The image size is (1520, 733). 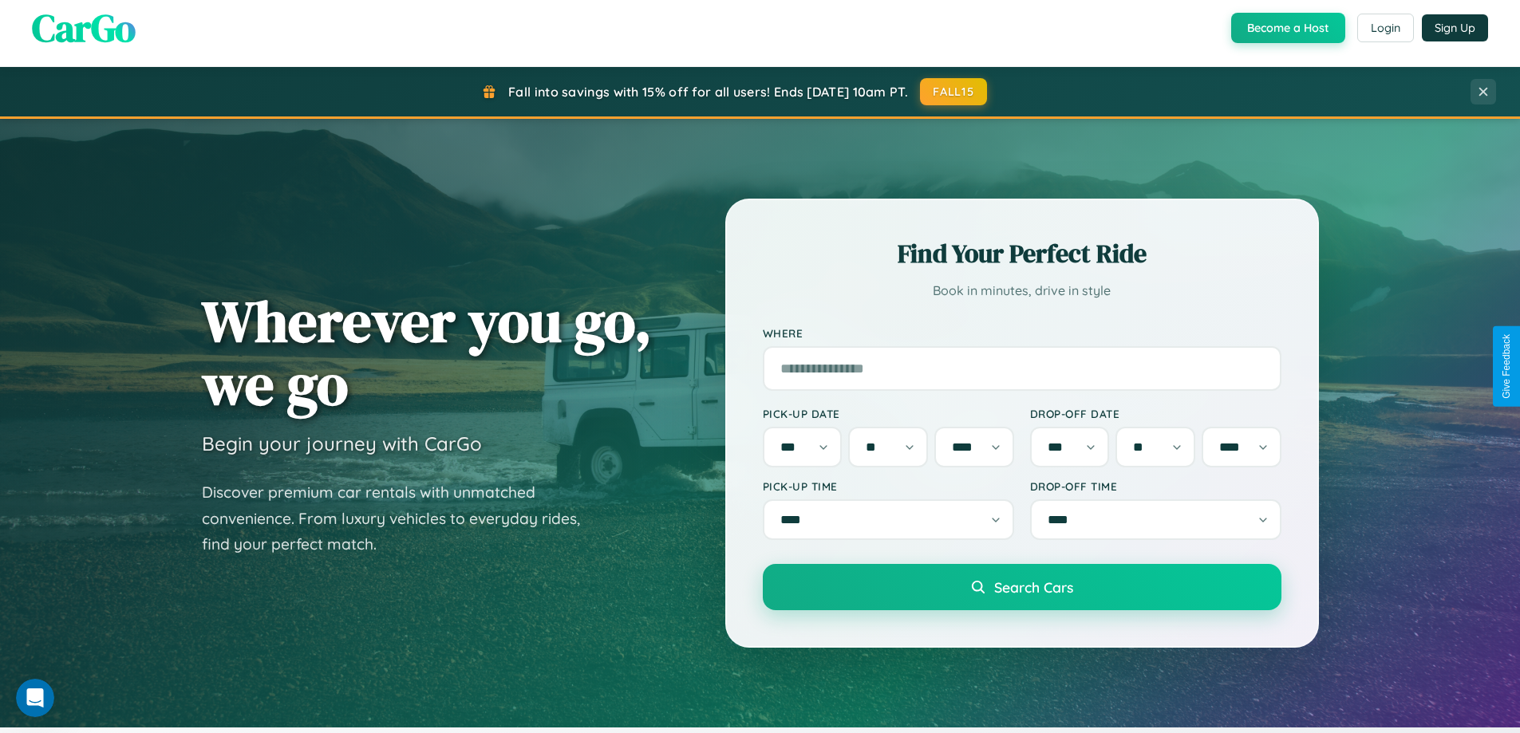 I want to click on button: Search Cars, so click(x=1022, y=587).